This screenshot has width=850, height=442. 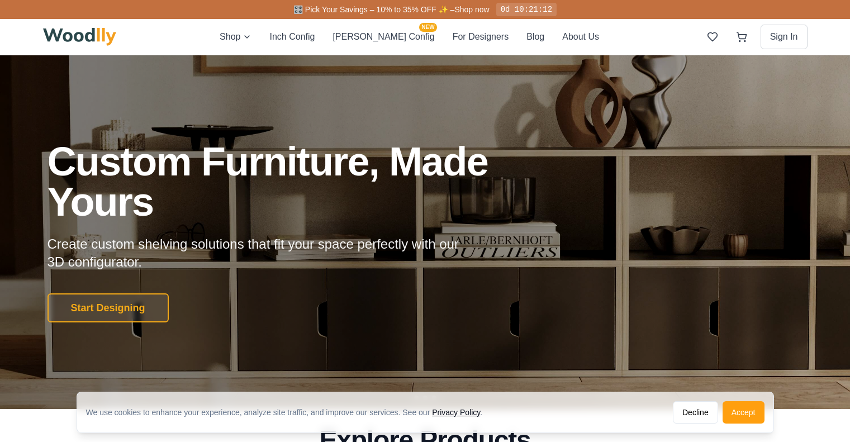 What do you see at coordinates (80, 37) in the screenshot?
I see `img: Woodlly` at bounding box center [80, 37].